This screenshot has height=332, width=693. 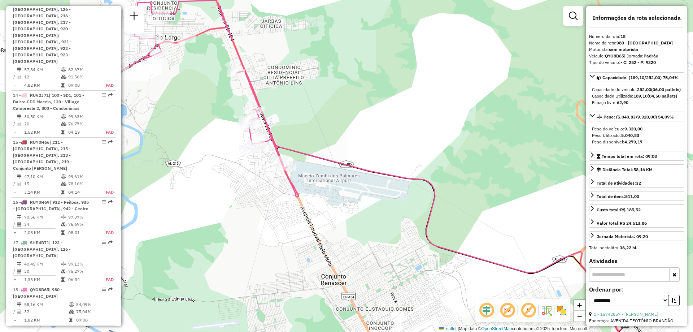 What do you see at coordinates (637, 156) in the screenshot?
I see `a: Tempo total em rota: 09:08` at bounding box center [637, 156].